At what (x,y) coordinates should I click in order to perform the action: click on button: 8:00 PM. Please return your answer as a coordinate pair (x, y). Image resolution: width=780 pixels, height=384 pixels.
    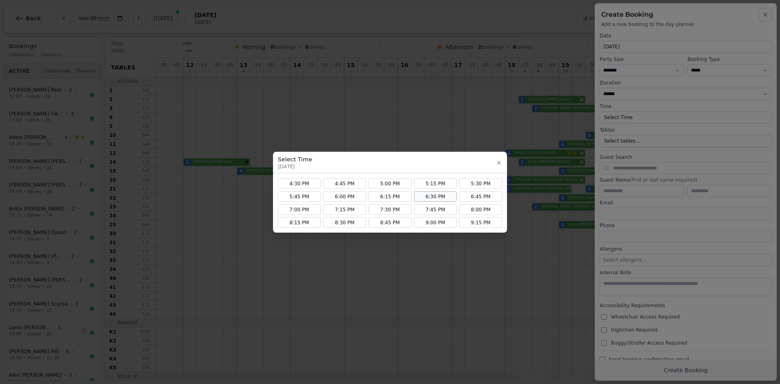
    Looking at the image, I should click on (481, 209).